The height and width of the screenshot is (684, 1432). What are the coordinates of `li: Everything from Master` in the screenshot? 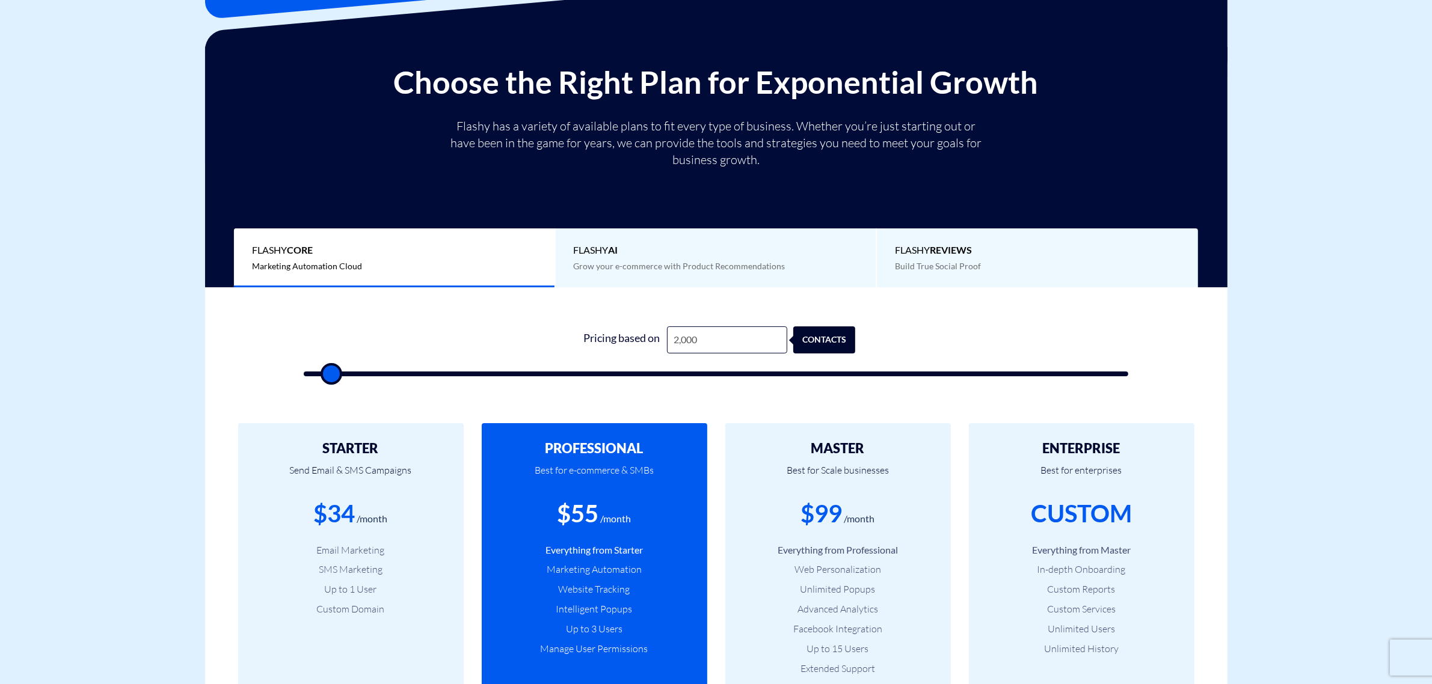 It's located at (1081, 550).